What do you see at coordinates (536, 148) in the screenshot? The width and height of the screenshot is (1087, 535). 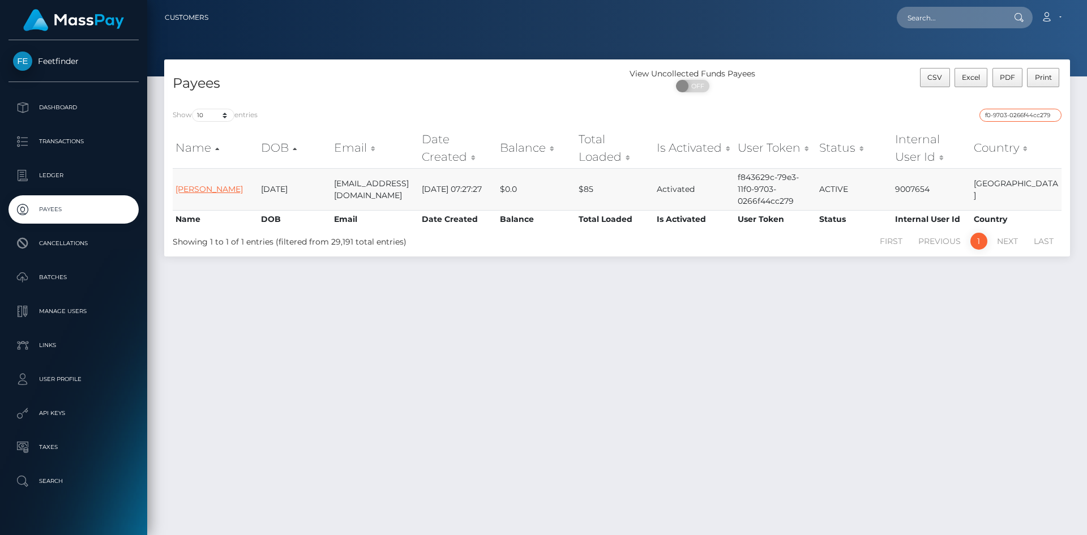 I see `th: Balance: activate to sort column ascending` at bounding box center [536, 148].